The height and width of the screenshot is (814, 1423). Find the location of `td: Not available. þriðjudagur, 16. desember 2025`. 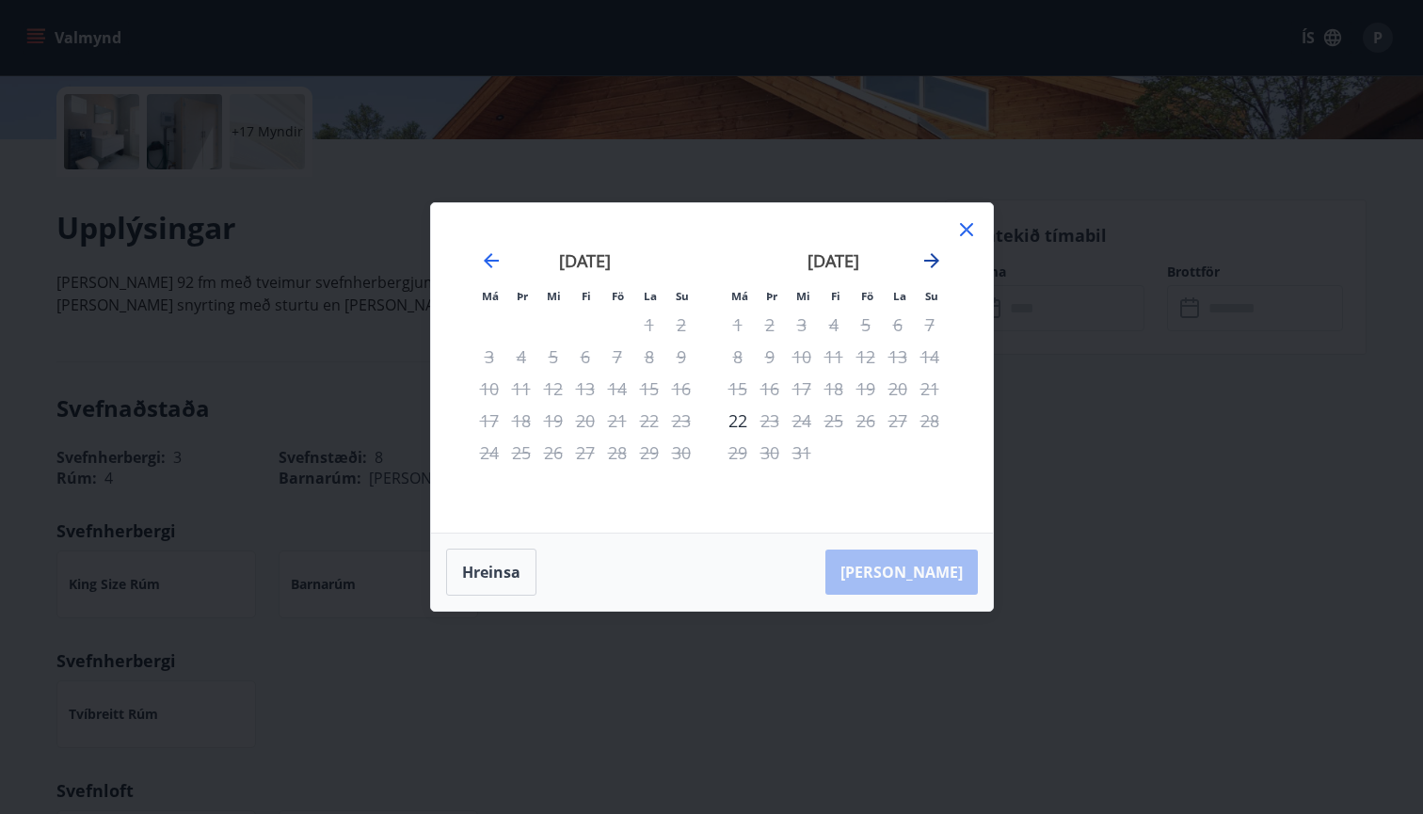

td: Not available. þriðjudagur, 16. desember 2025 is located at coordinates (770, 389).